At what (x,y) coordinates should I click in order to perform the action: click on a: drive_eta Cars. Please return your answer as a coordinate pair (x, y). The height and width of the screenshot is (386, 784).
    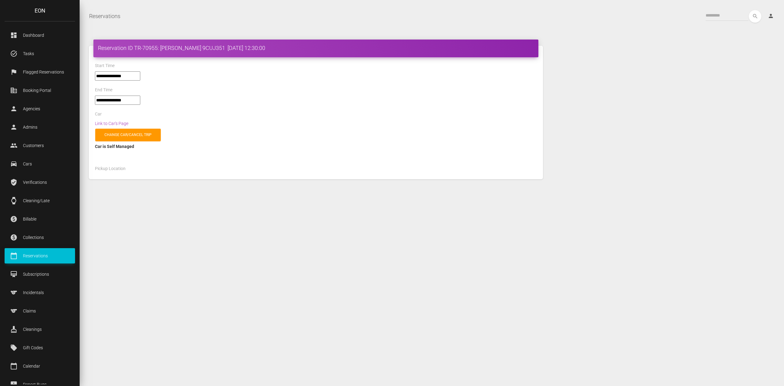
    Looking at the image, I should click on (40, 164).